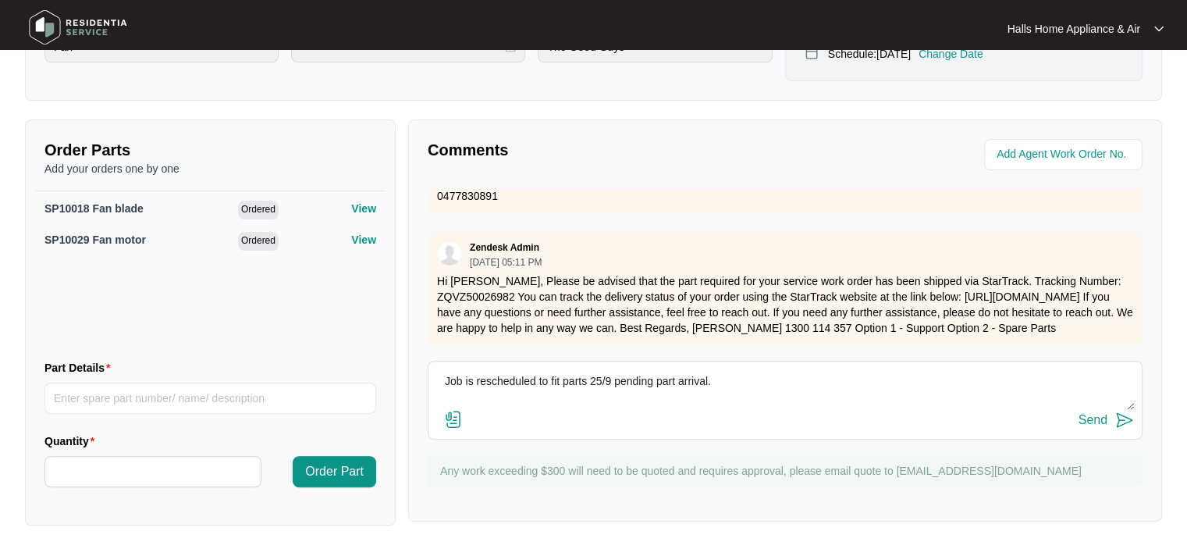 This screenshot has height=549, width=1187. I want to click on img: send-icon.svg, so click(1125, 420).